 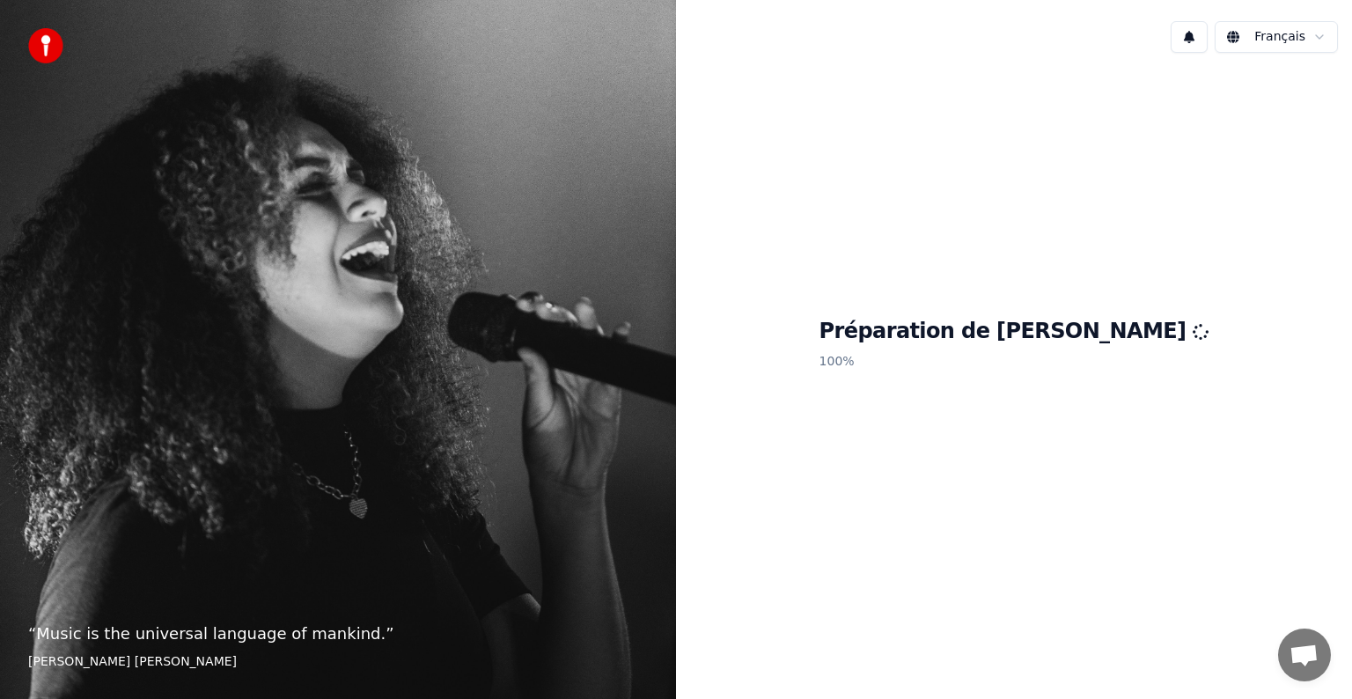 What do you see at coordinates (1014, 362) in the screenshot?
I see `p: 100 %` at bounding box center [1014, 362].